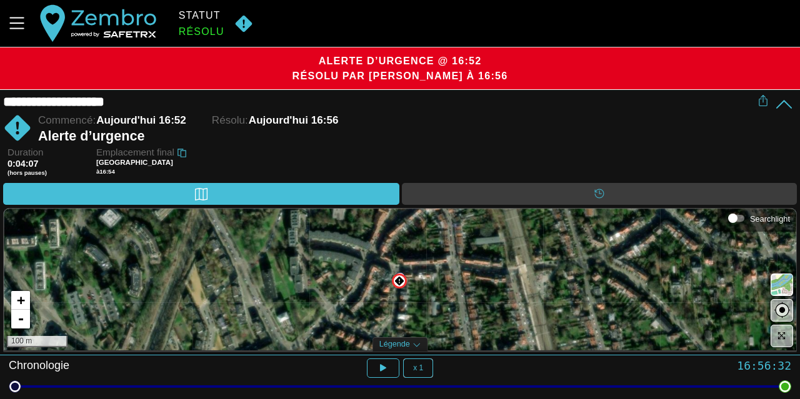  I want to click on div: Statut, so click(201, 16).